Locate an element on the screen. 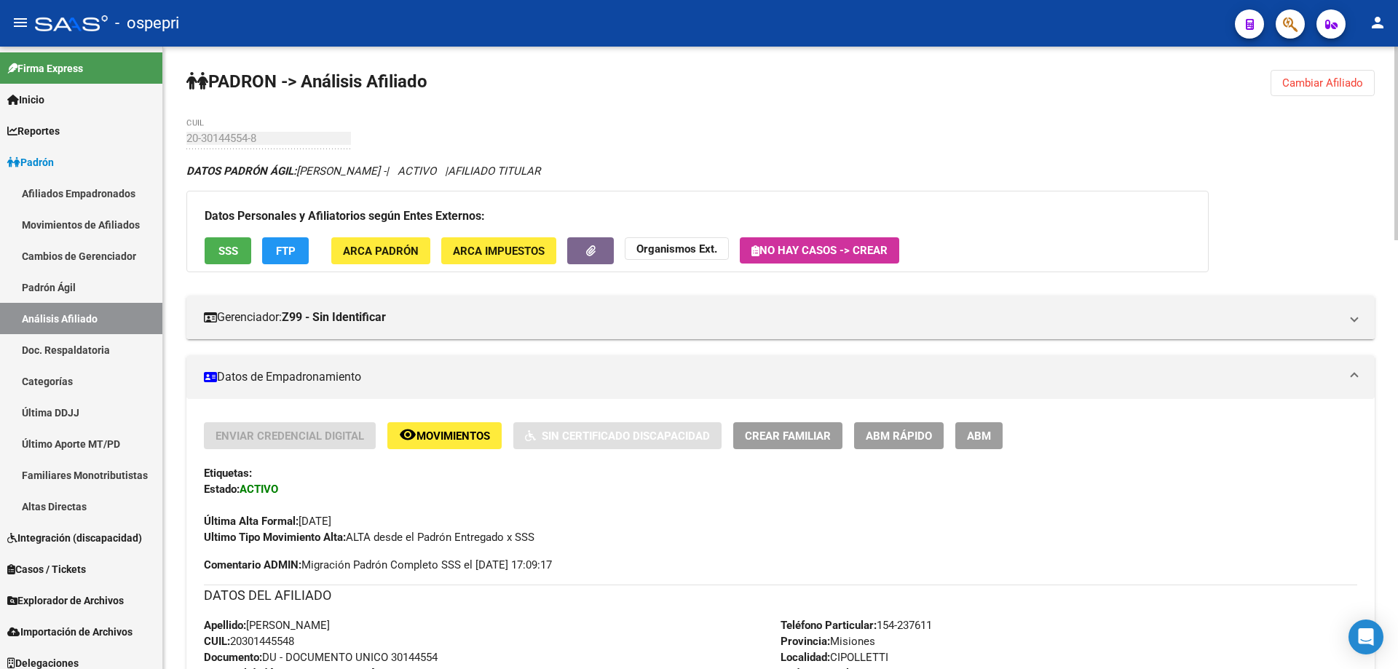  button: Sin Certificado Discapacidad is located at coordinates (617, 435).